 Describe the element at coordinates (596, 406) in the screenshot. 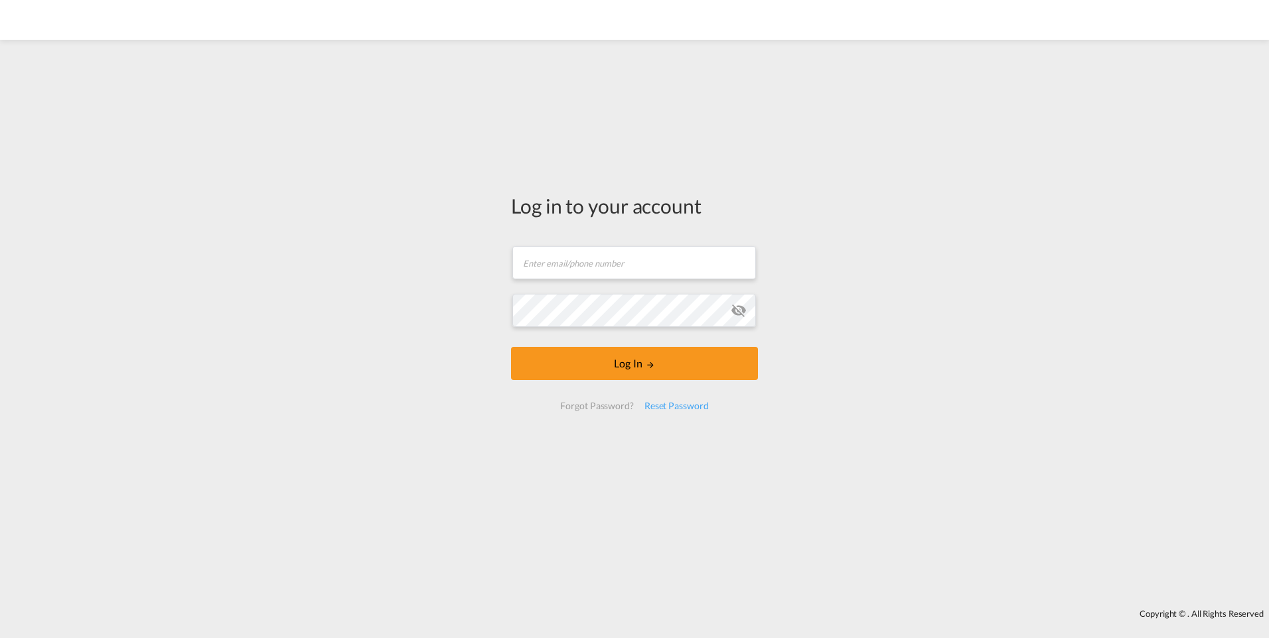

I see `div: Forgot Password?` at that location.